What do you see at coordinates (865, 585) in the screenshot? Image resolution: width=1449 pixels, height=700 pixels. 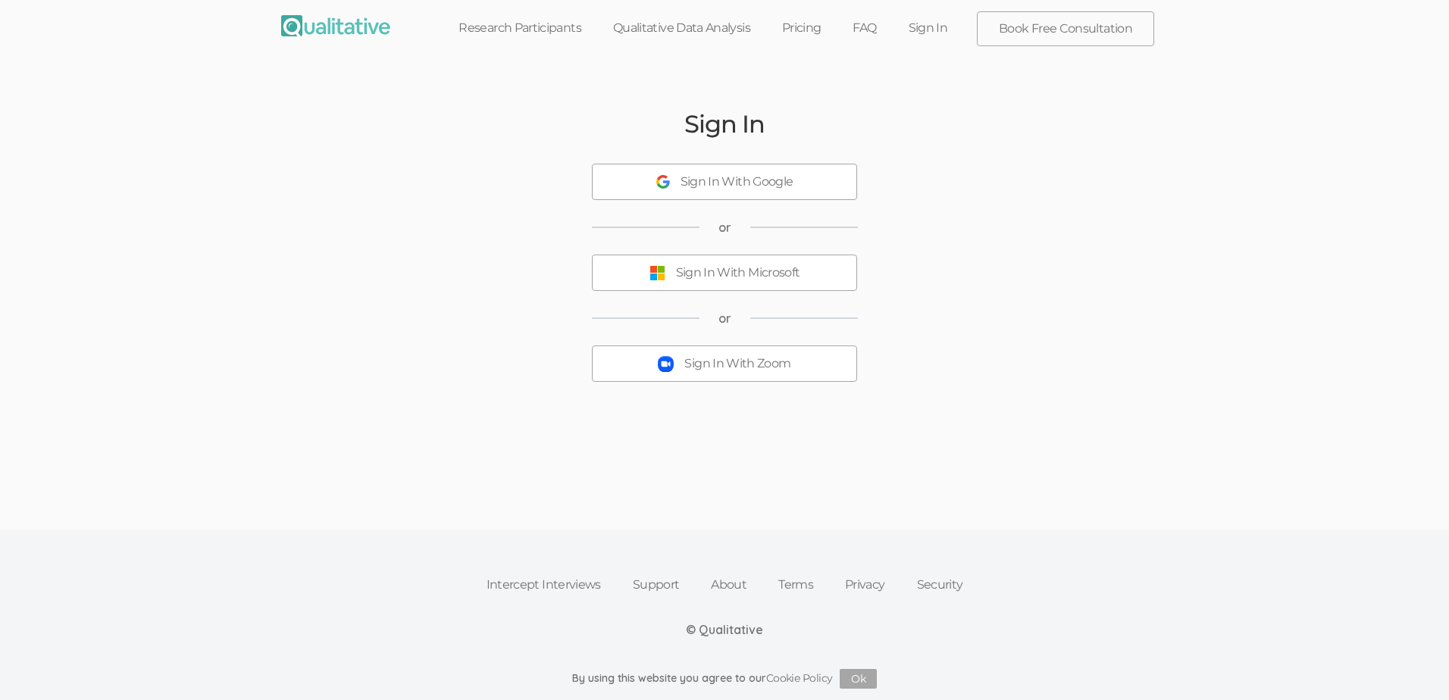 I see `a: Privacy` at bounding box center [865, 585].